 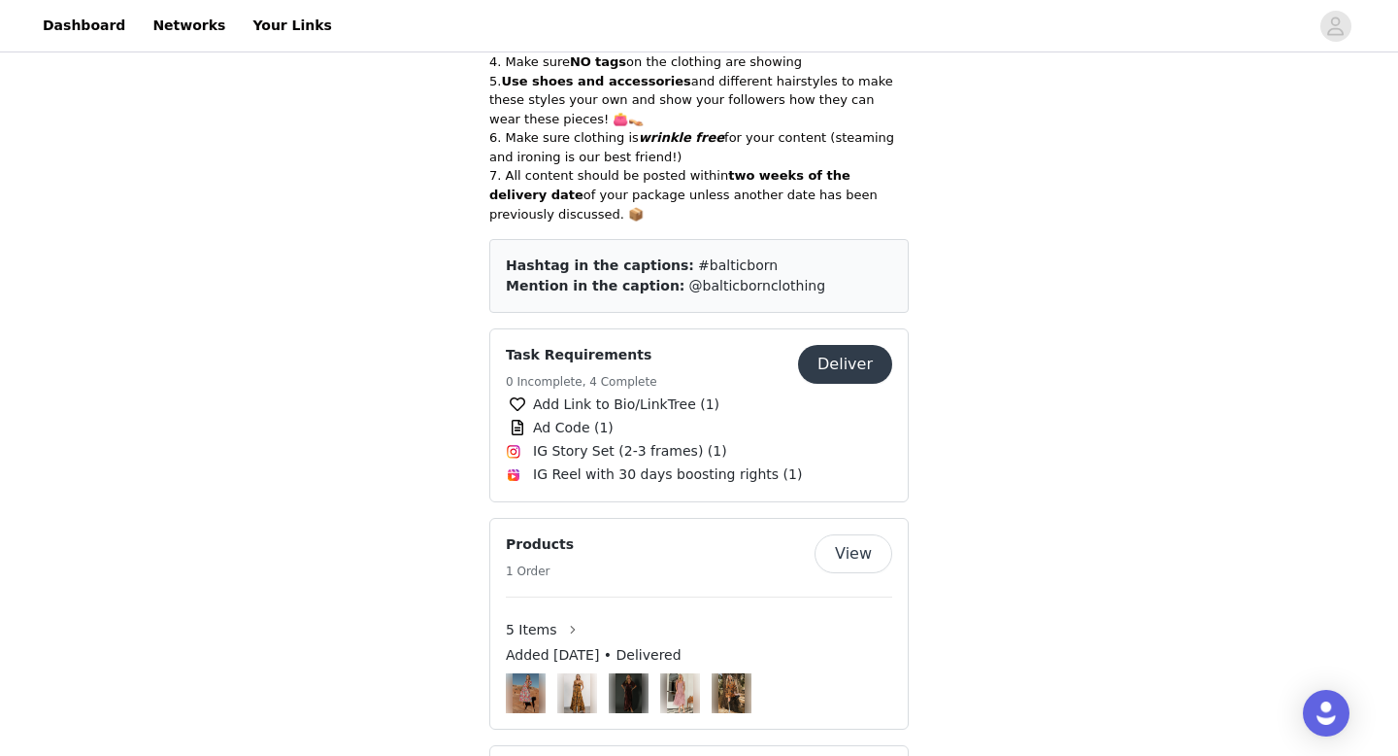 What do you see at coordinates (680, 692) in the screenshot?
I see `img: Emma Smocked Tulle Dress | Dusty Rose` at bounding box center [680, 692].